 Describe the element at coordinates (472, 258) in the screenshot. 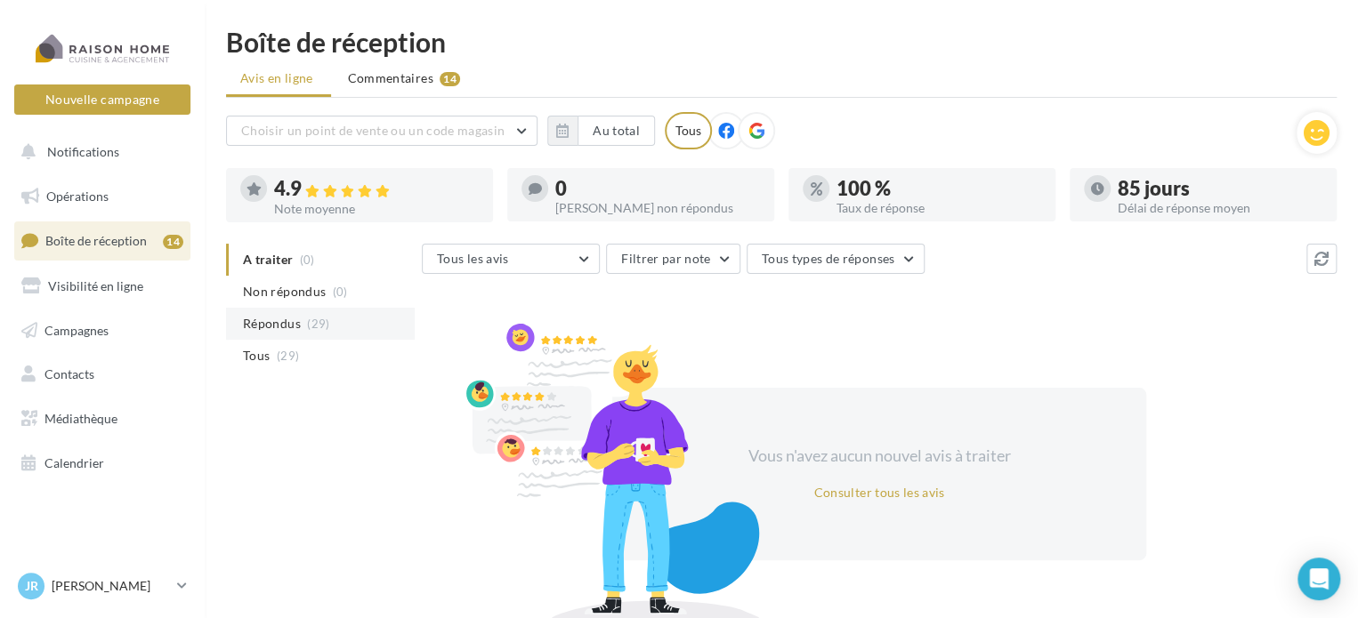

I see `span: Tous les avis` at that location.